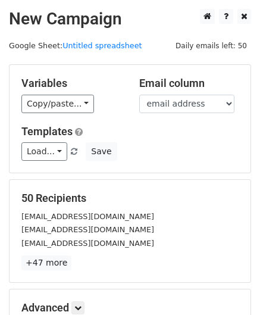 The image size is (260, 315). What do you see at coordinates (46, 263) in the screenshot?
I see `a: +47 more` at bounding box center [46, 263].